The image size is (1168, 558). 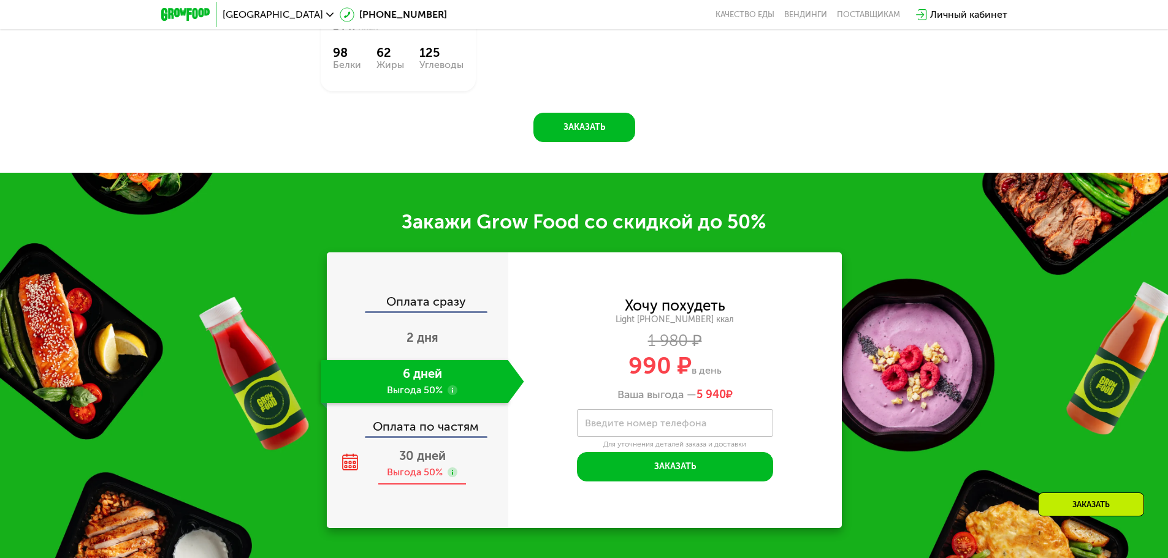 I want to click on a: Качество еды, so click(x=745, y=15).